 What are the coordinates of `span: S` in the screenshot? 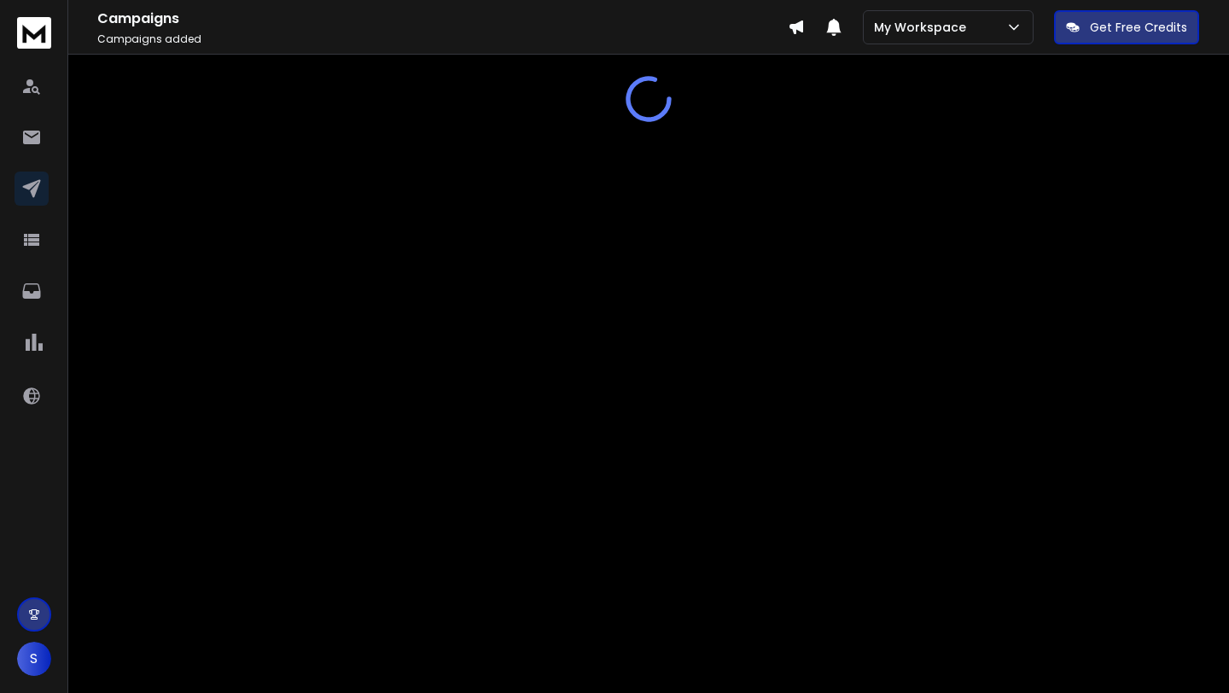 It's located at (34, 659).